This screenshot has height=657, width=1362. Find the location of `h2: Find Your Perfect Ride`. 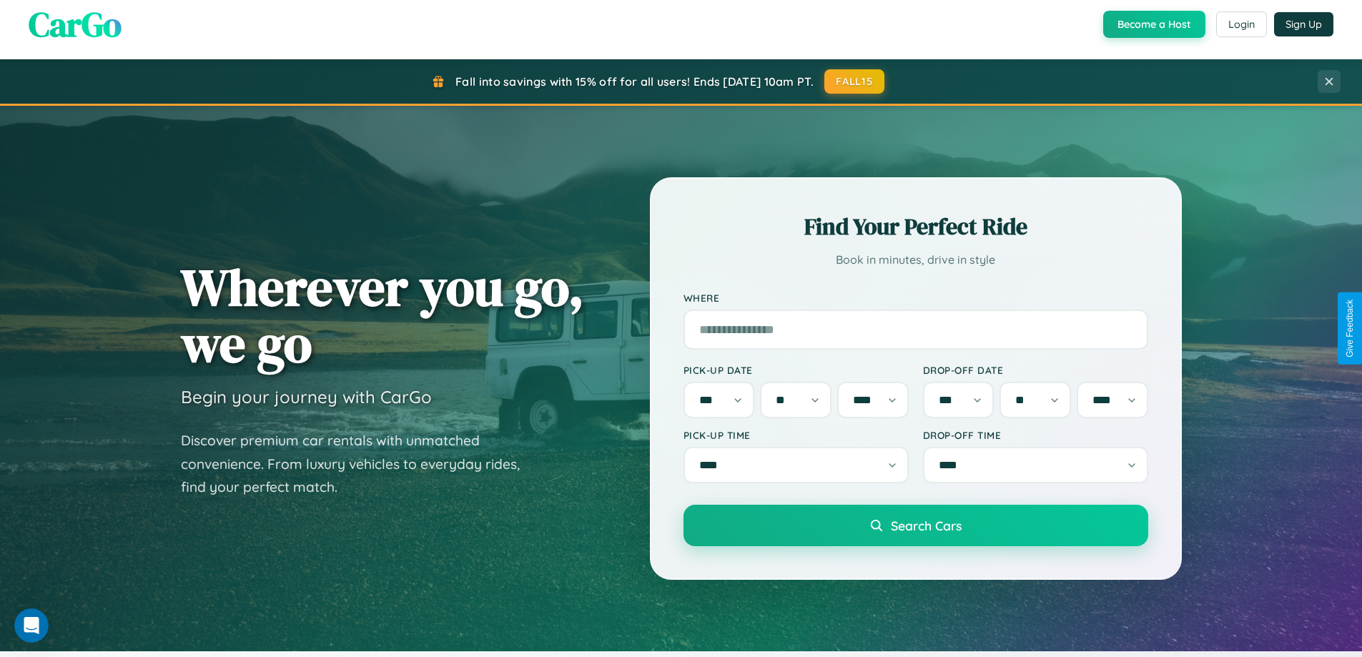

h2: Find Your Perfect Ride is located at coordinates (916, 227).